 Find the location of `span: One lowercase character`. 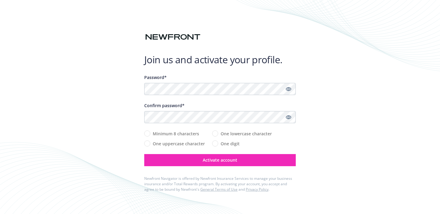

span: One lowercase character is located at coordinates (246, 134).